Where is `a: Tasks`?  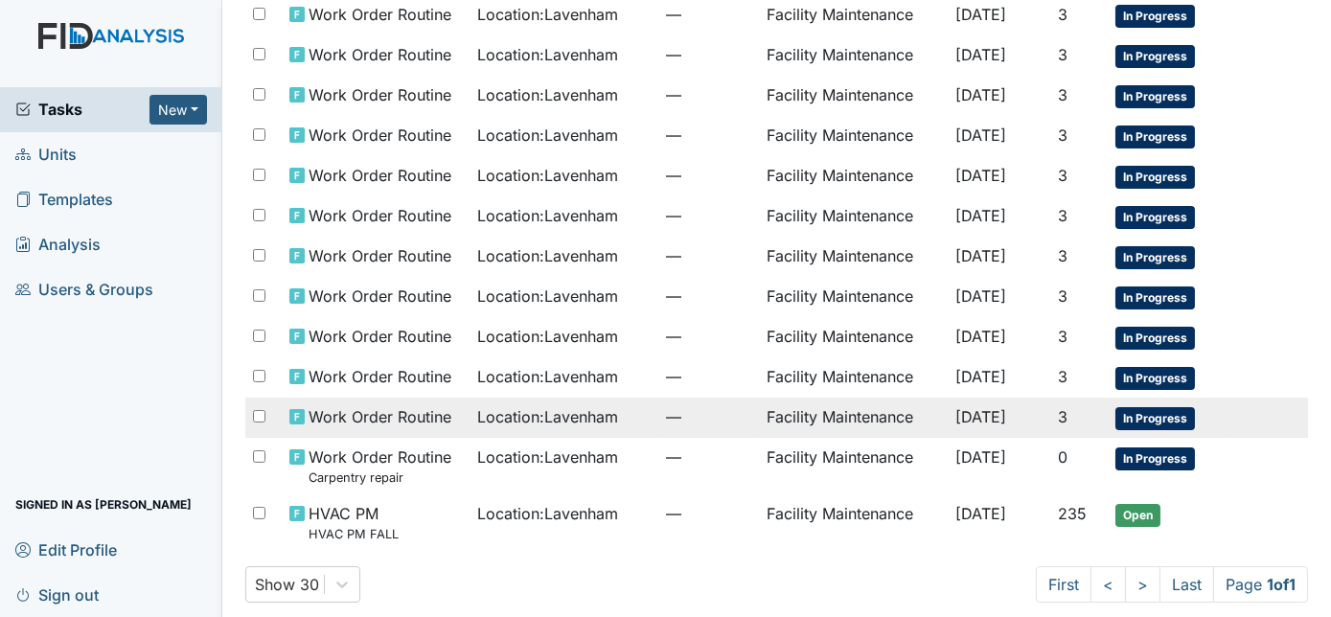
a: Tasks is located at coordinates (82, 109).